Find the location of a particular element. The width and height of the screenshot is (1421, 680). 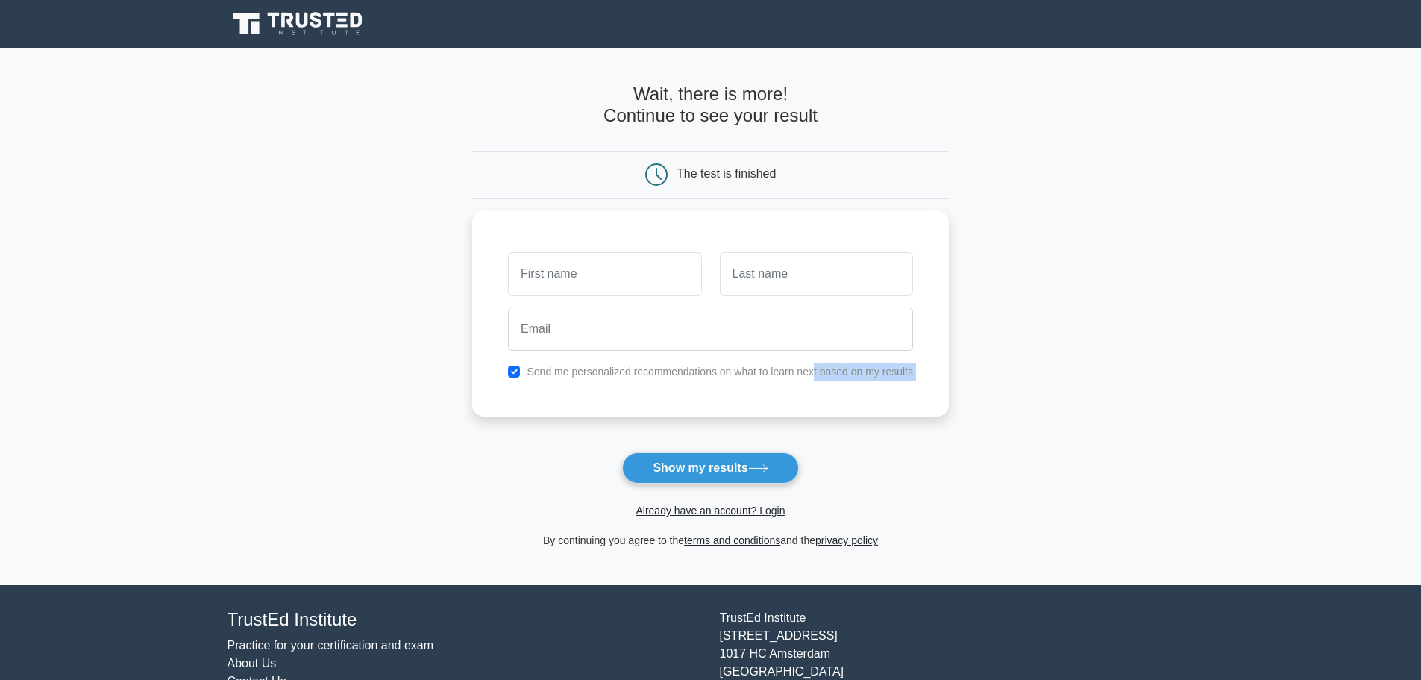

a: Already have an account? Login is located at coordinates (710, 510).